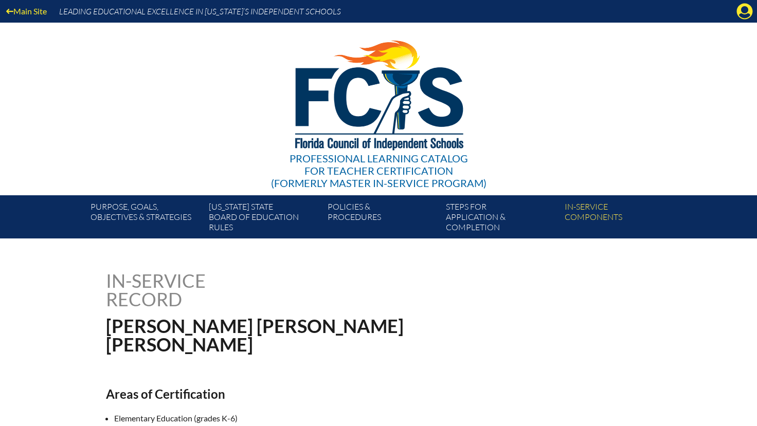  Describe the element at coordinates (287, 394) in the screenshot. I see `h2: Areas of Certification` at that location.